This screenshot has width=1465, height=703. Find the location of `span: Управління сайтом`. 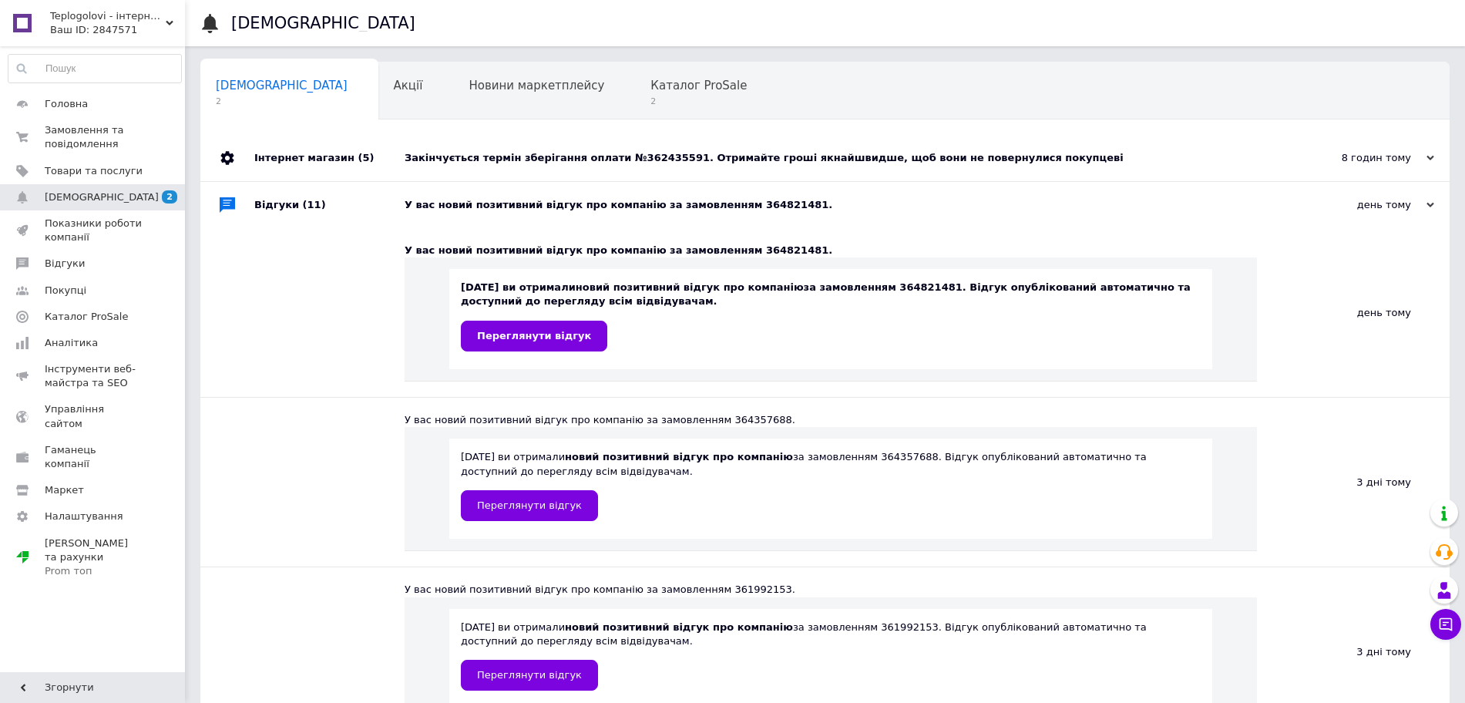

span: Управління сайтом is located at coordinates (93, 416).